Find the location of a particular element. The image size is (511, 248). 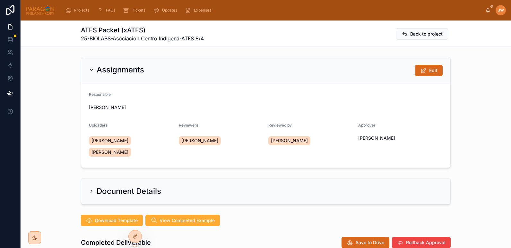

a: Tickets is located at coordinates (135, 10).